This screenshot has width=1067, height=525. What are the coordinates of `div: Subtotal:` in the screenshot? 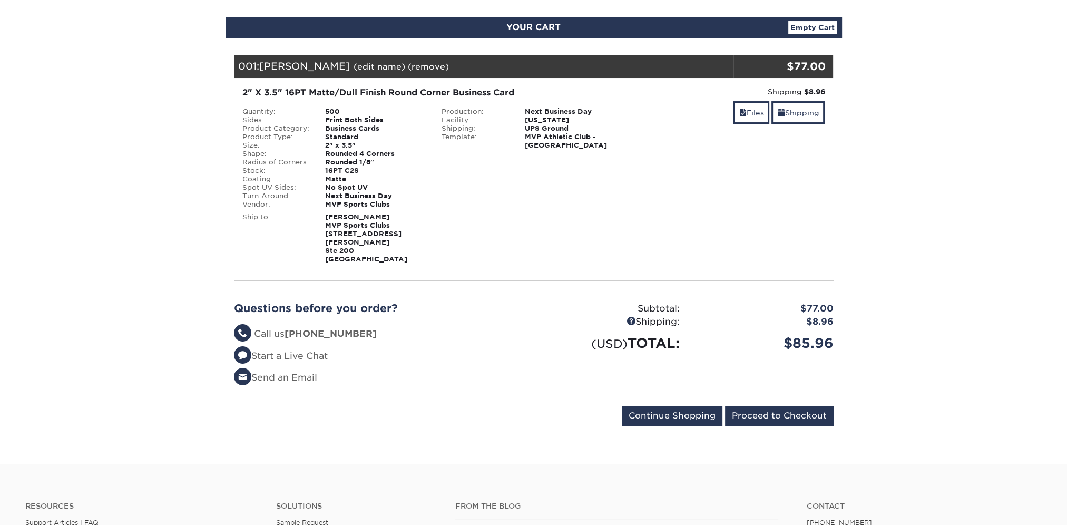 It's located at (611, 309).